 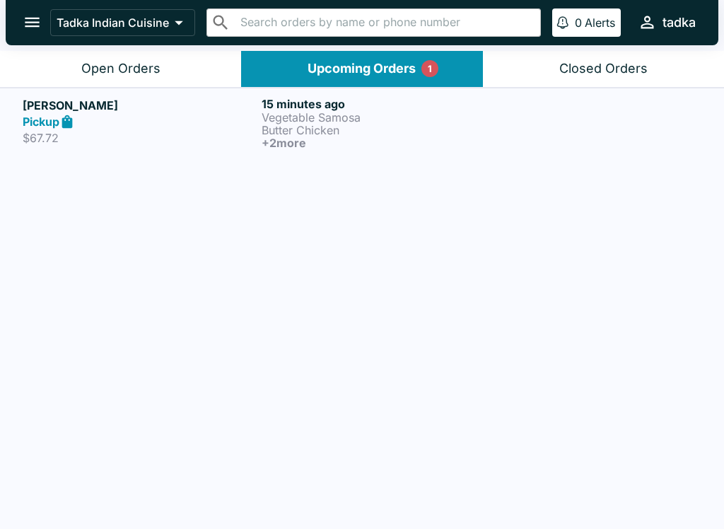 I want to click on h6: 15 minutes ago, so click(x=378, y=104).